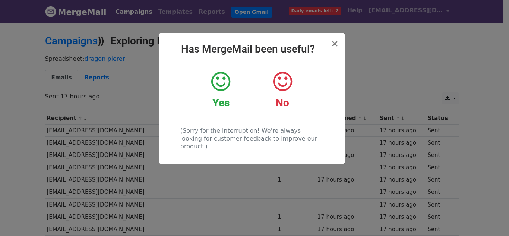  I want to click on p: (Sorry for the interruption! We're always looking for customer feedback to improve our product.), so click(252, 138).